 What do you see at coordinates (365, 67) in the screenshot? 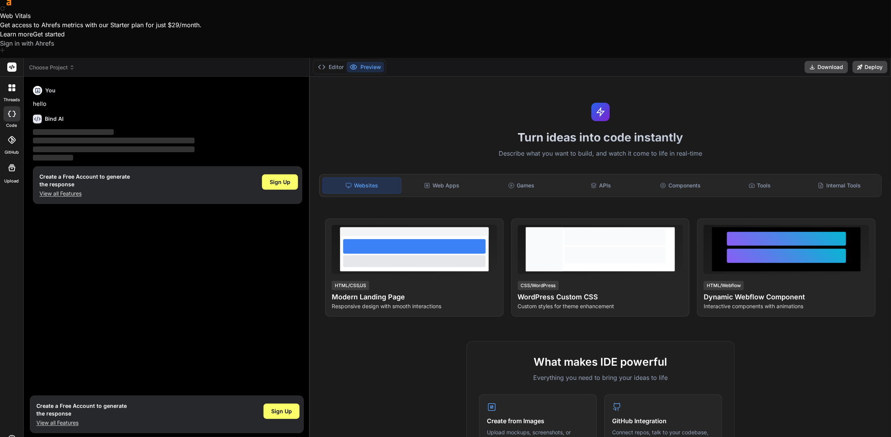
I see `button: Preview` at bounding box center [365, 67].